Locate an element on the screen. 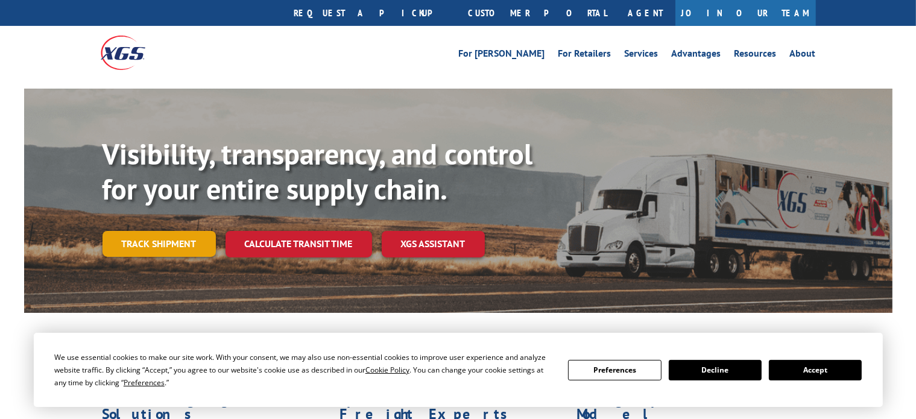 The height and width of the screenshot is (419, 916). div: We use essential cookies to make our site work. With your consent, we may also use non-essential ... is located at coordinates (304, 370).